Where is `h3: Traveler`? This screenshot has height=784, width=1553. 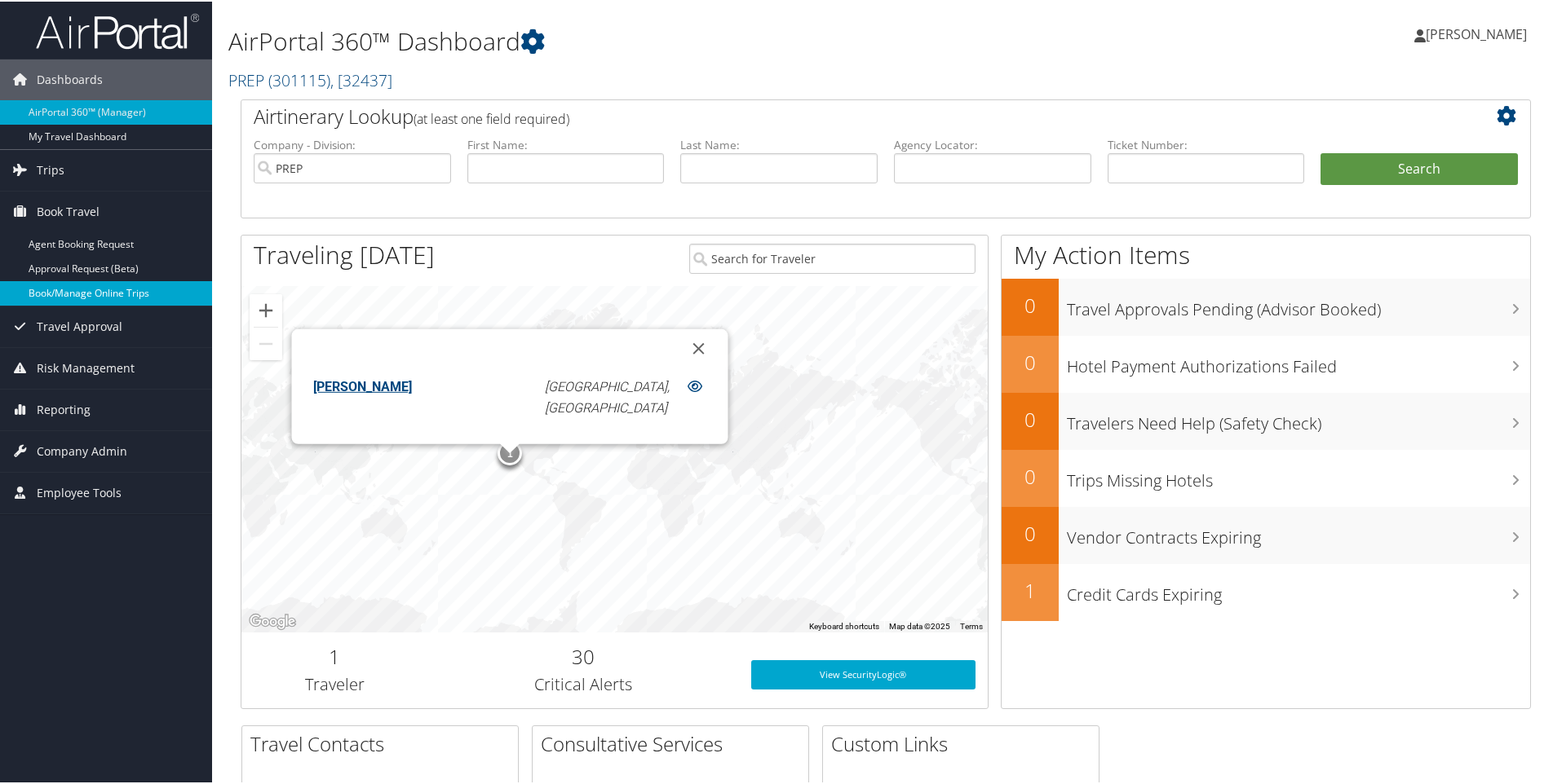 h3: Traveler is located at coordinates (334, 684).